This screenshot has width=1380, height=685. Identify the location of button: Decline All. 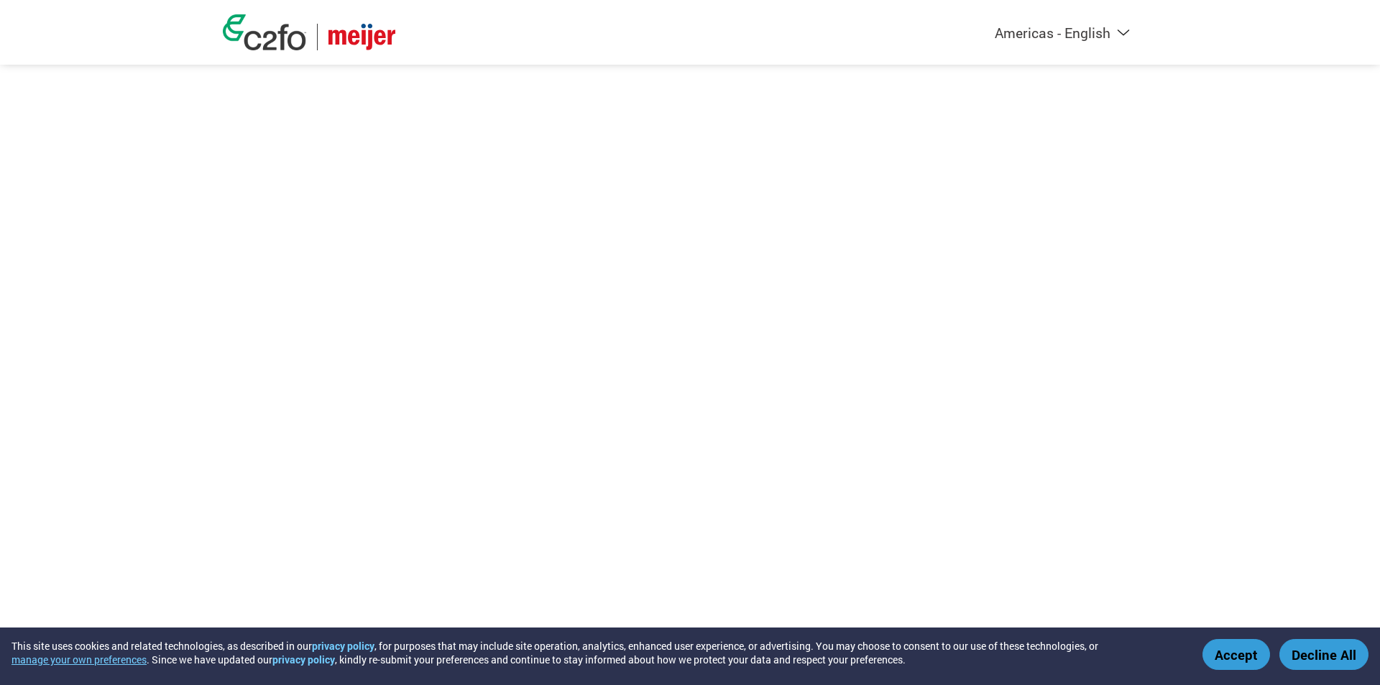
(1324, 654).